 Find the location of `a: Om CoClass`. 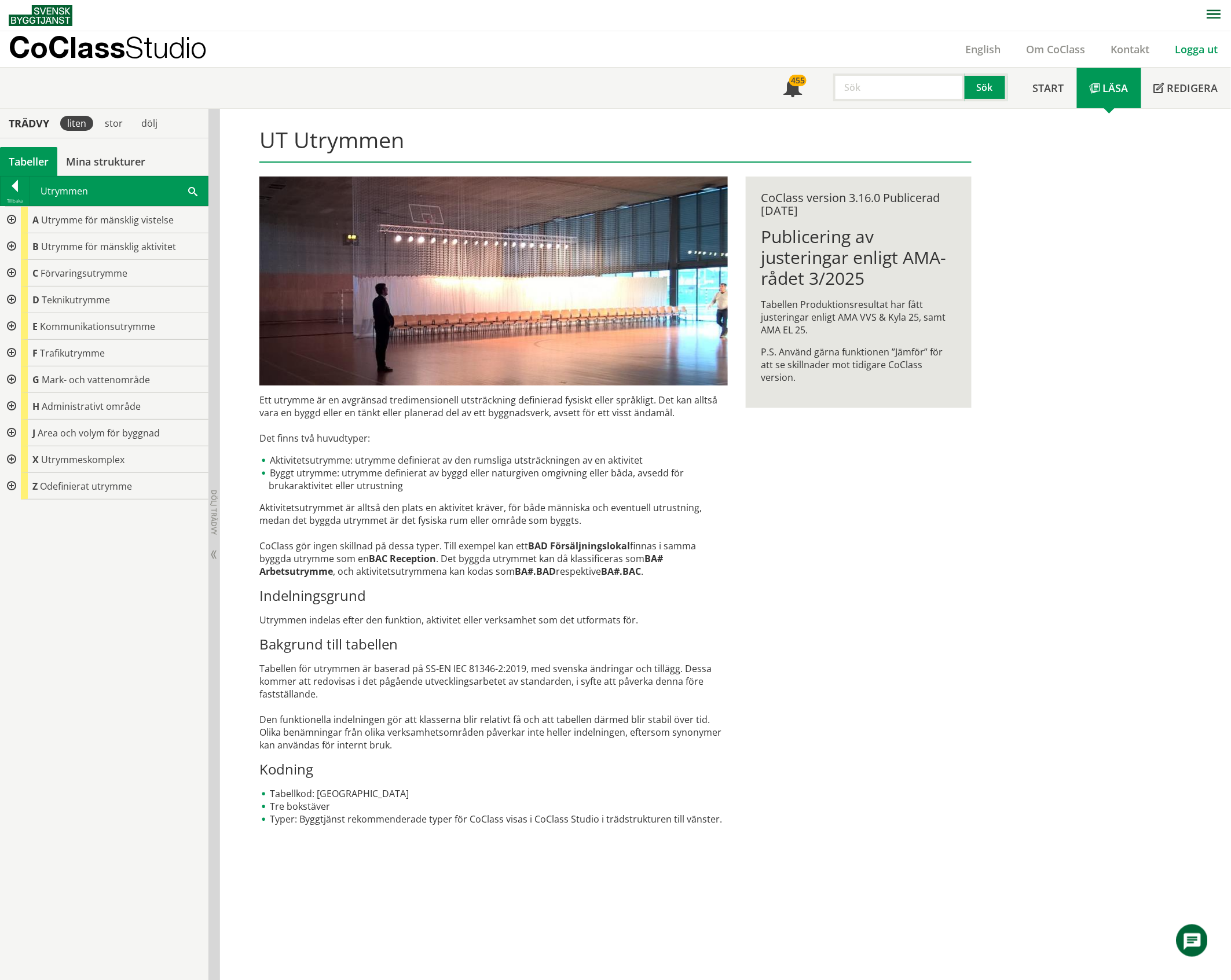

a: Om CoClass is located at coordinates (1056, 49).